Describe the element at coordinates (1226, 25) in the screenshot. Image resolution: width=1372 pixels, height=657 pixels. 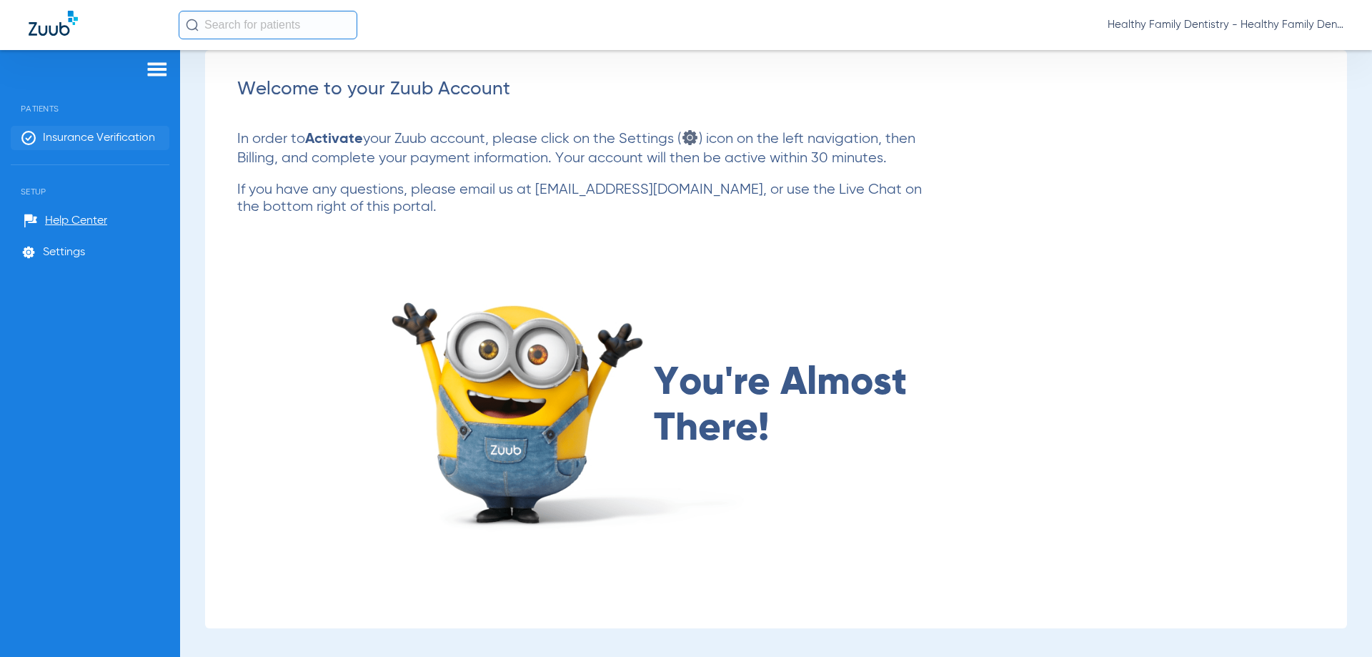
I see `span: Healthy Family Dentistry - Healthy Family Dentistry` at that location.